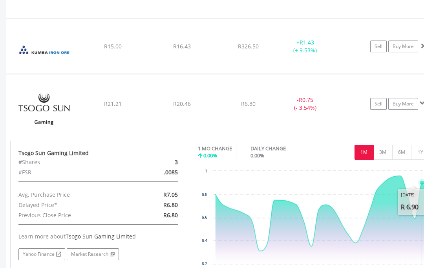 This screenshot has width=424, height=268. What do you see at coordinates (70, 205) in the screenshot?
I see `div: Delayed Price*` at bounding box center [70, 205].